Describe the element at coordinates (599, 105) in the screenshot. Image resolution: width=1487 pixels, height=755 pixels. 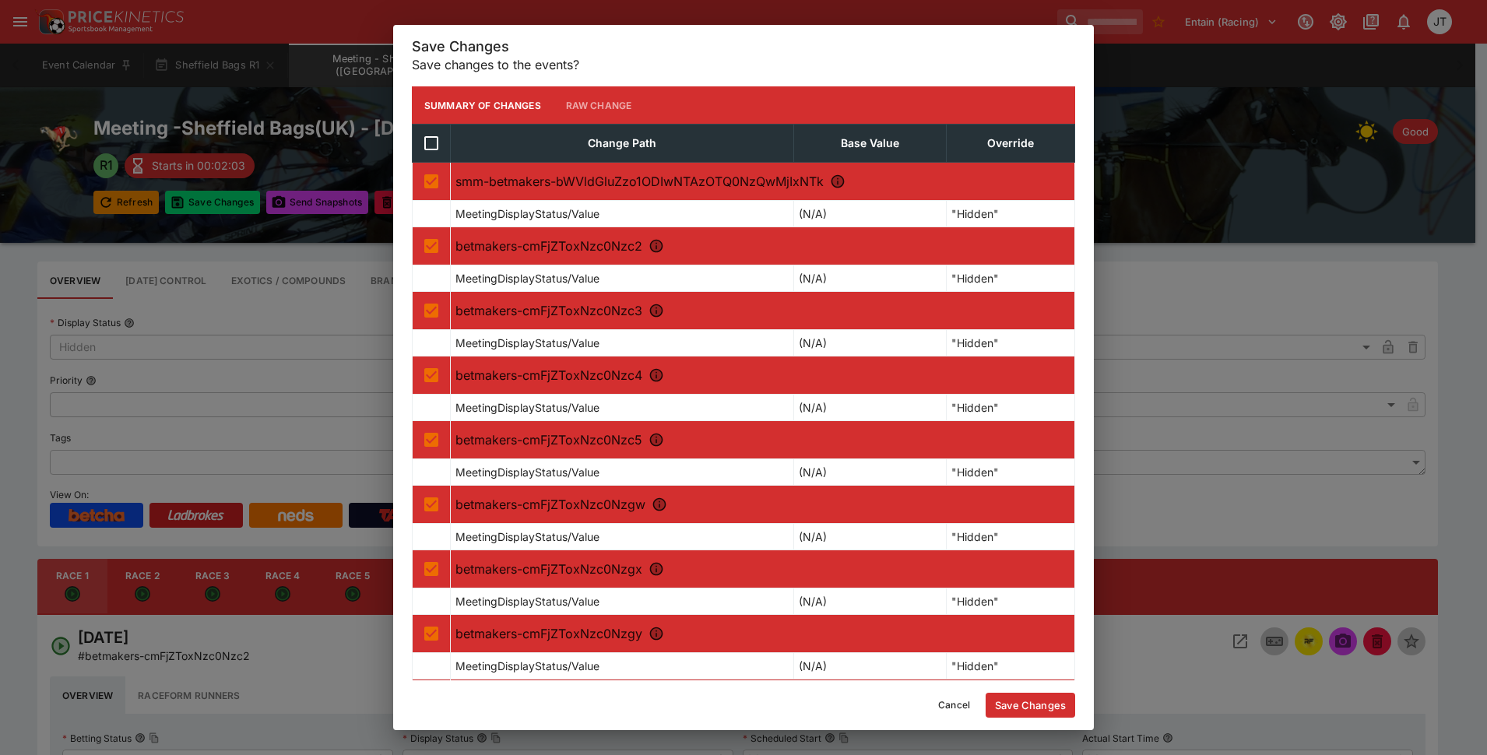
I see `button: Raw Change` at that location.